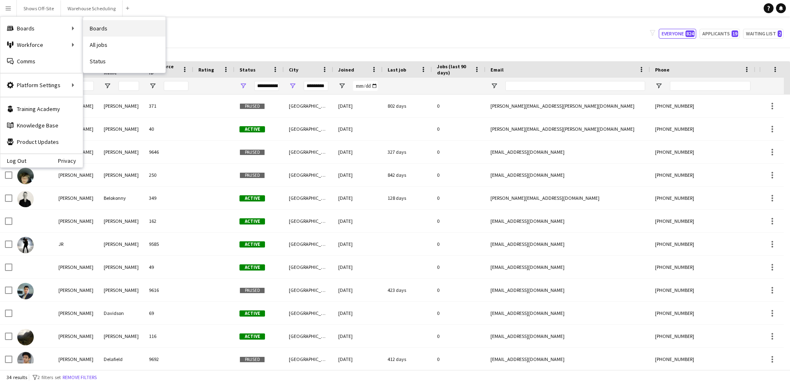 The width and height of the screenshot is (790, 384). I want to click on div: 128 days, so click(407, 198).